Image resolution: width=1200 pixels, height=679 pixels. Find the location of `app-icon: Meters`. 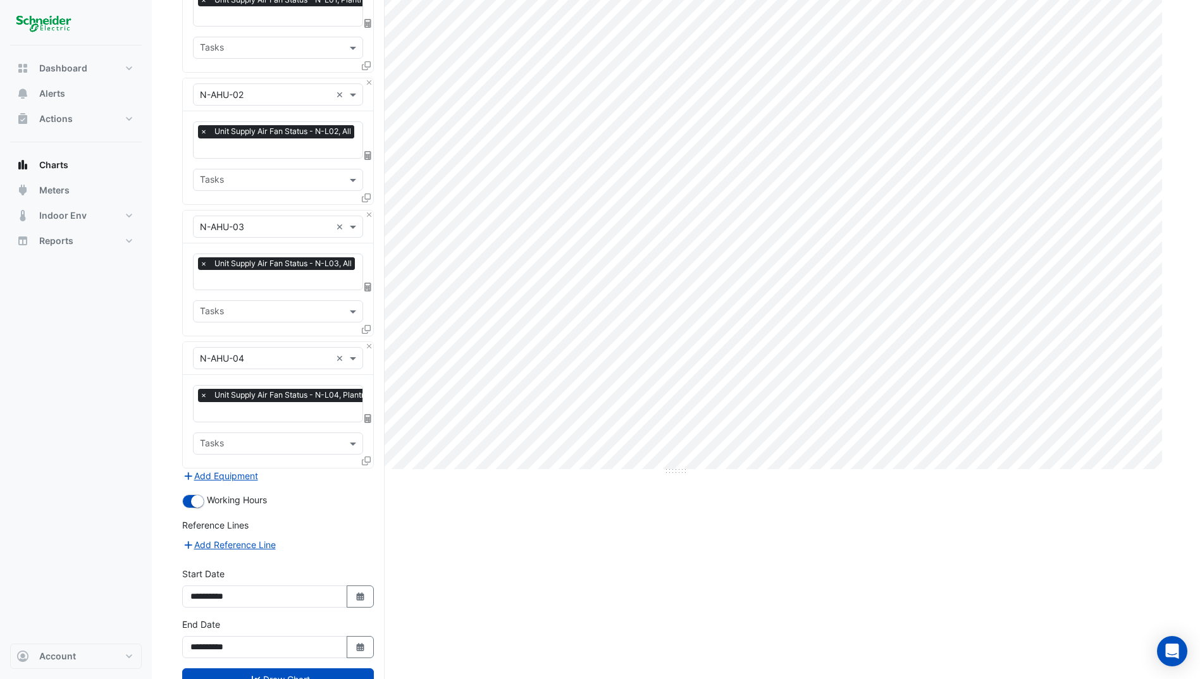

app-icon: Meters is located at coordinates (23, 190).